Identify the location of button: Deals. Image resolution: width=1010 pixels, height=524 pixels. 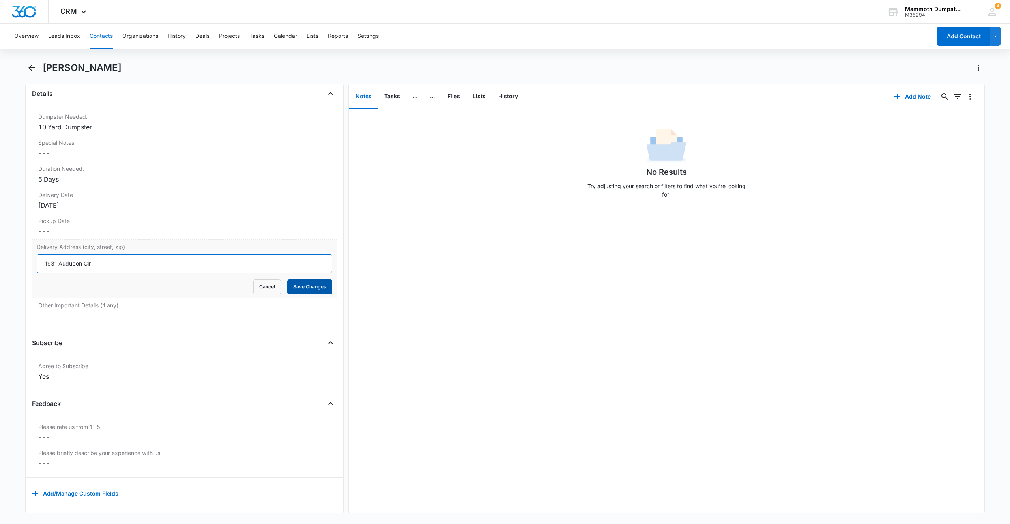
(202, 36).